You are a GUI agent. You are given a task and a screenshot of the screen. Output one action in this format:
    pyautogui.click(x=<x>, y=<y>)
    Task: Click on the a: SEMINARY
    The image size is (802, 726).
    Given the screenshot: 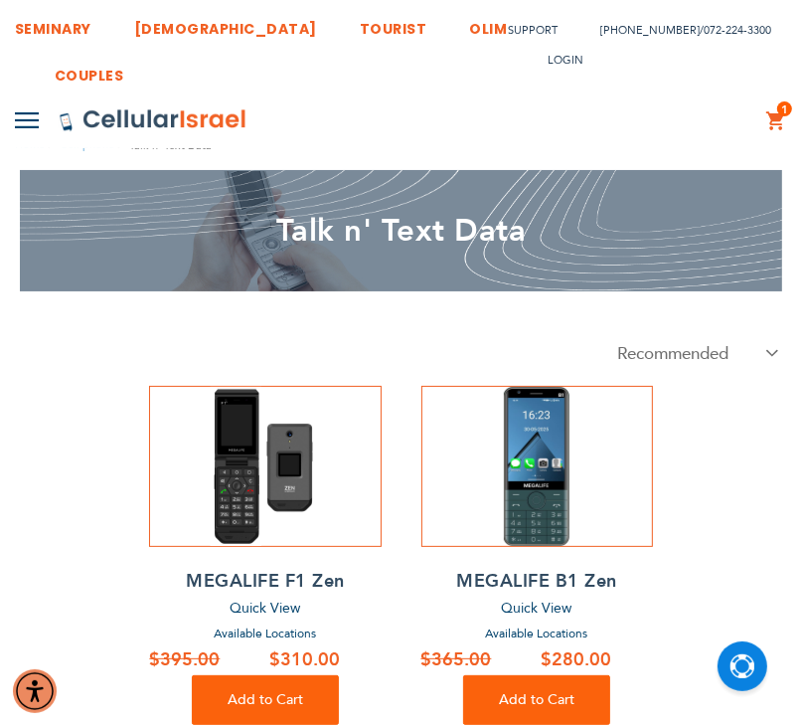 What is the action you would take?
    pyautogui.click(x=53, y=23)
    